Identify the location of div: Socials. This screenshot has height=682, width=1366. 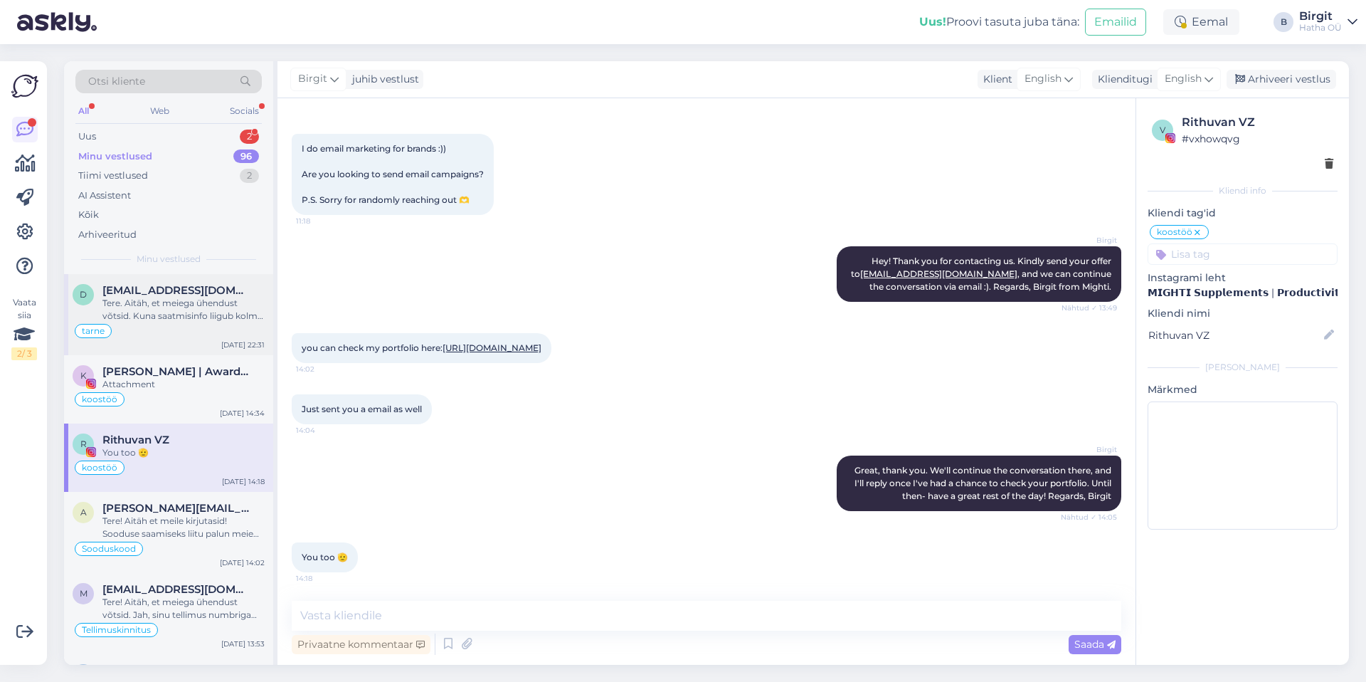
(244, 111).